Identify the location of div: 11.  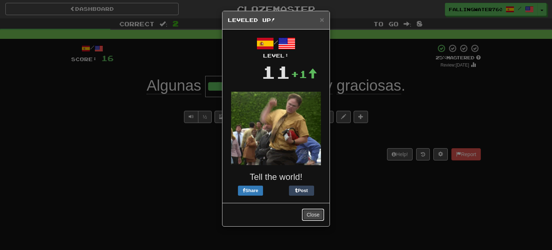
(276, 72).